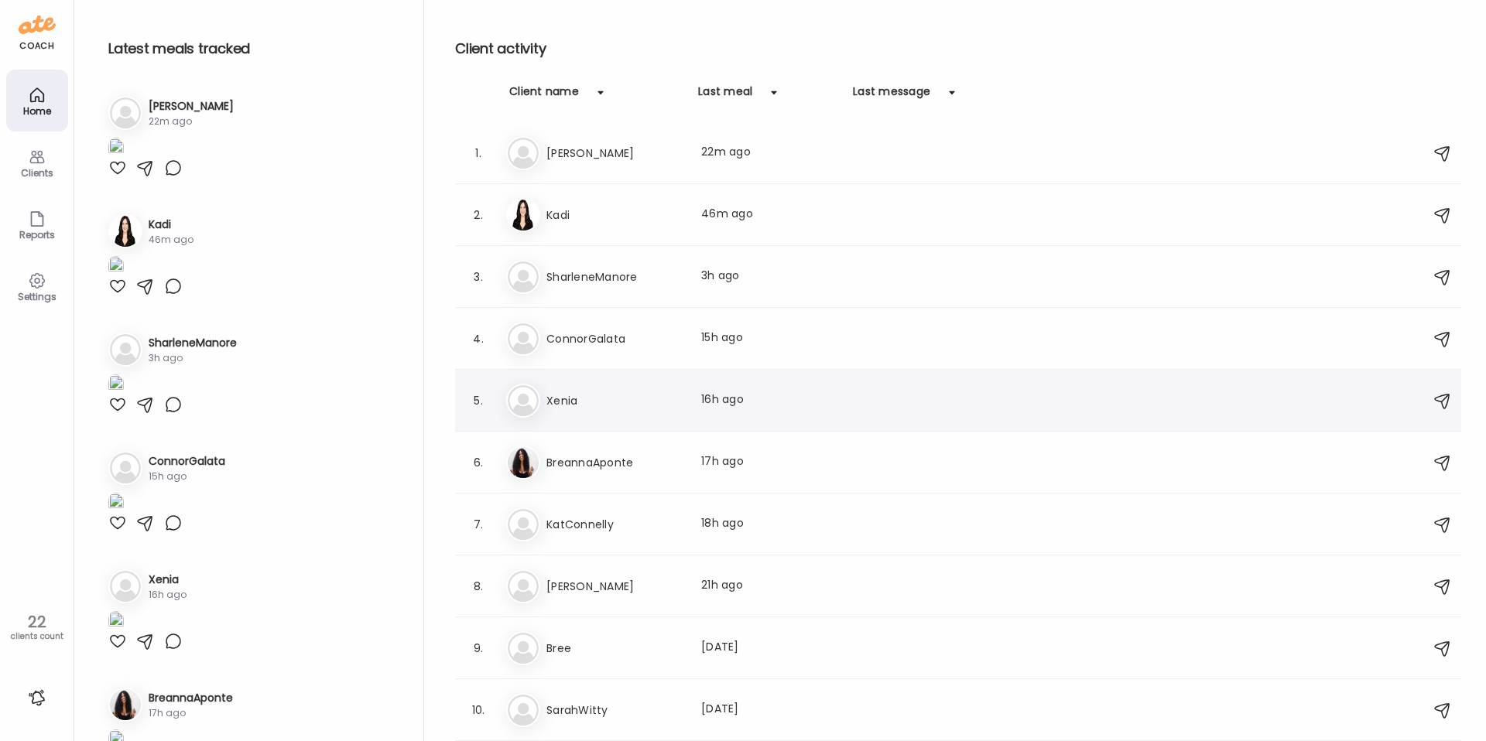  I want to click on h2: Client activity, so click(958, 49).